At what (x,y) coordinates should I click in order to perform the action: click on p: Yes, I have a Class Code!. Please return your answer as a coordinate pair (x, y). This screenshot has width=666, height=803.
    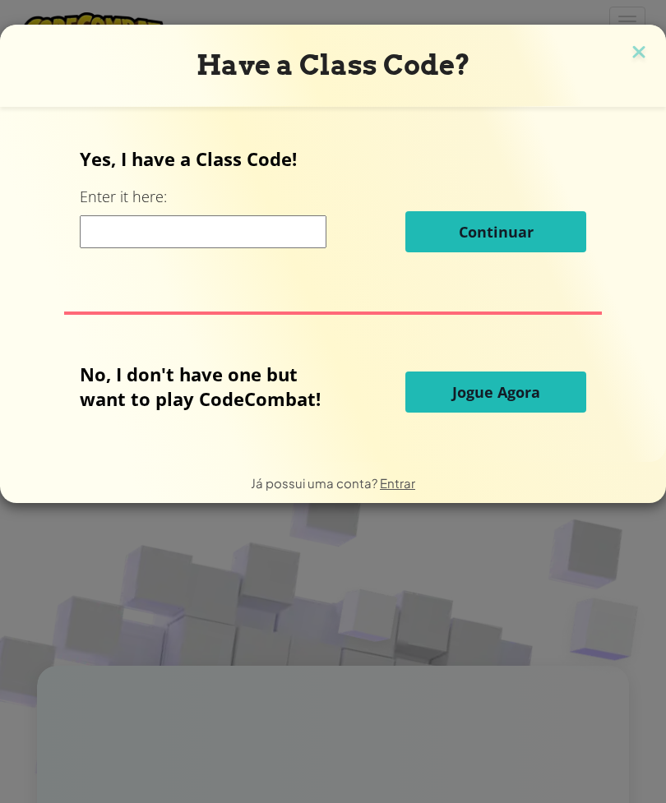
    Looking at the image, I should click on (333, 159).